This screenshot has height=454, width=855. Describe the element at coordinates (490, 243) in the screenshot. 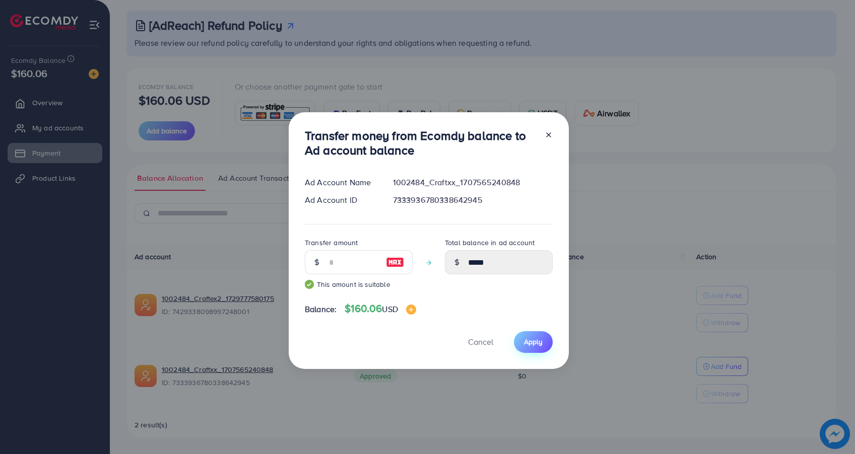

I see `label: Total balance in ad account` at that location.